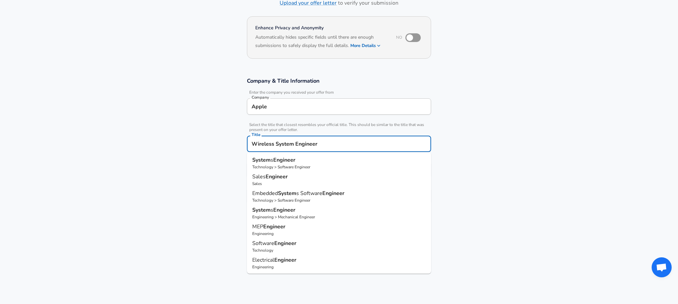 The height and width of the screenshot is (304, 678). What do you see at coordinates (339, 144) in the screenshot?
I see `input: Software Engineer` at bounding box center [339, 144].